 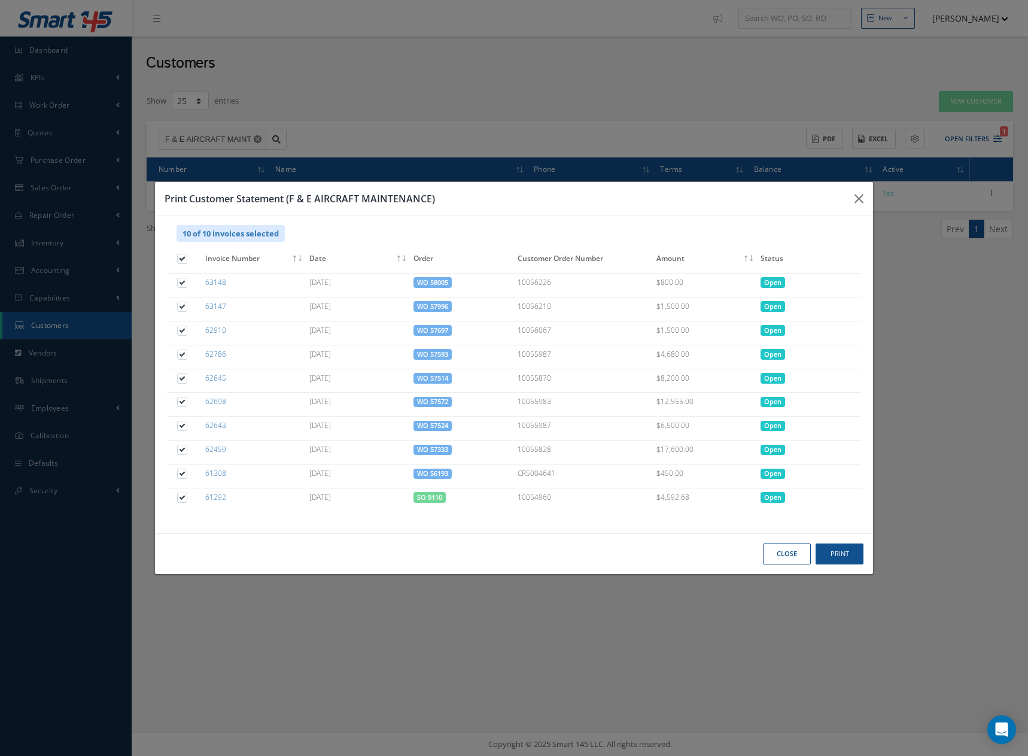 What do you see at coordinates (433, 354) in the screenshot?
I see `a: WO 57593` at bounding box center [433, 354].